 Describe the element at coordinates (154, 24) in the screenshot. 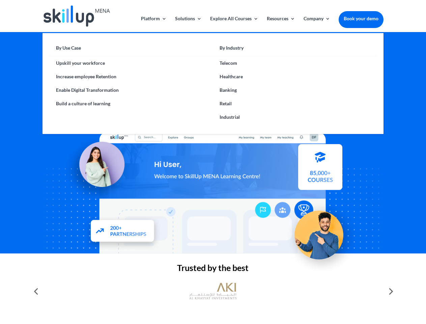

I see `a: Platform` at that location.